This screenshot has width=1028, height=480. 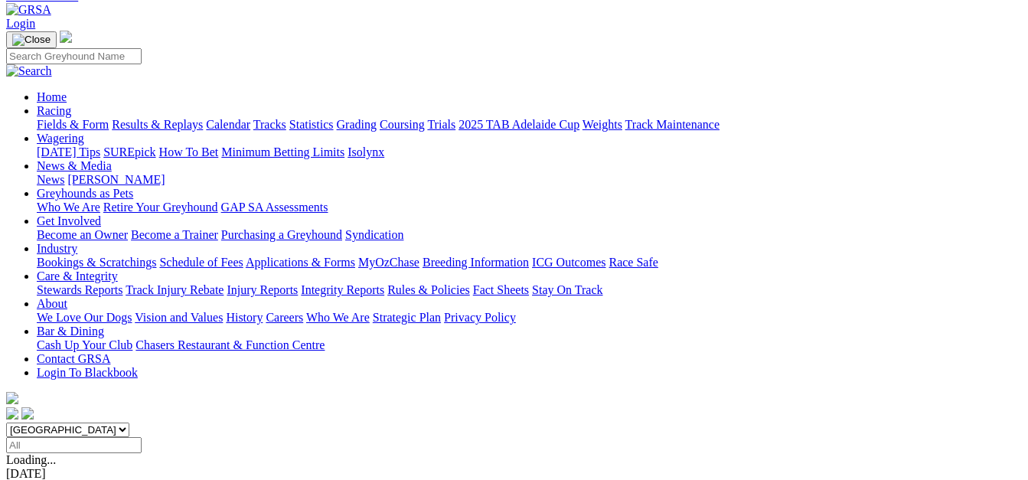 I want to click on div: Care & Integrity, so click(x=529, y=290).